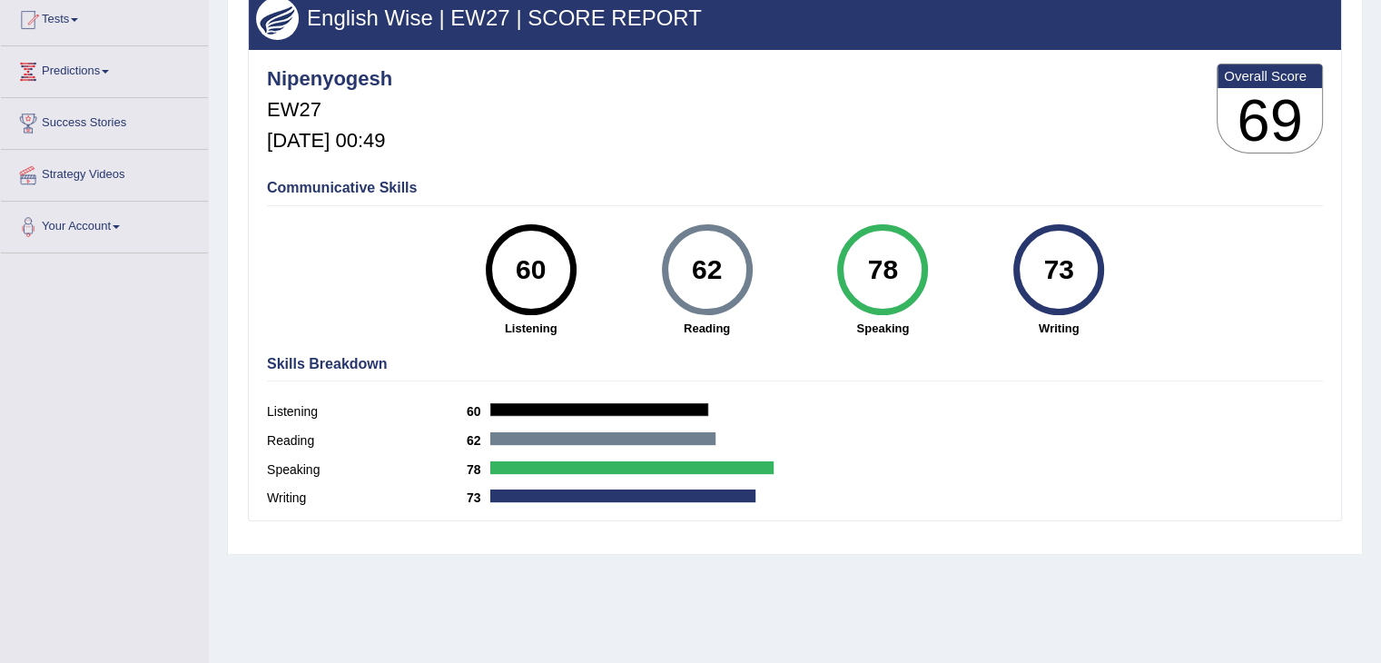  What do you see at coordinates (104, 224) in the screenshot?
I see `a: Your Account` at bounding box center [104, 224].